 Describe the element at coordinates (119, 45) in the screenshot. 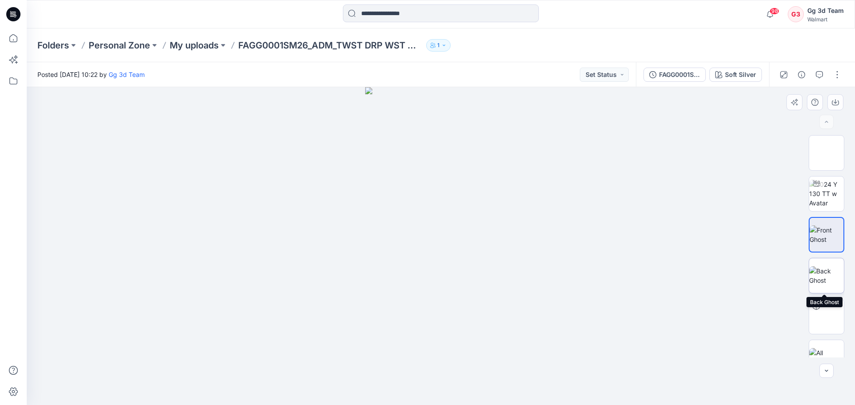

I see `a: Personal Zone` at that location.